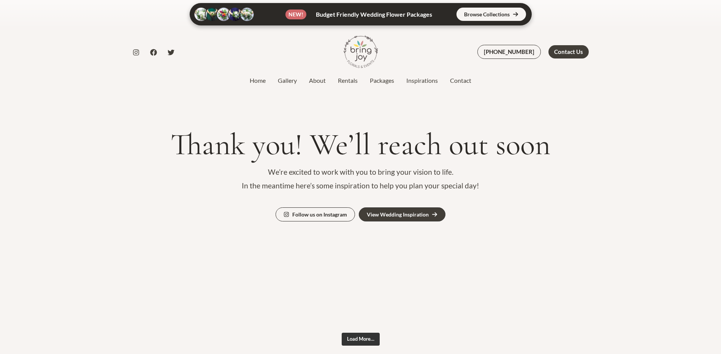 This screenshot has height=354, width=721. Describe the element at coordinates (171, 52) in the screenshot. I see `a: Twitter` at that location.